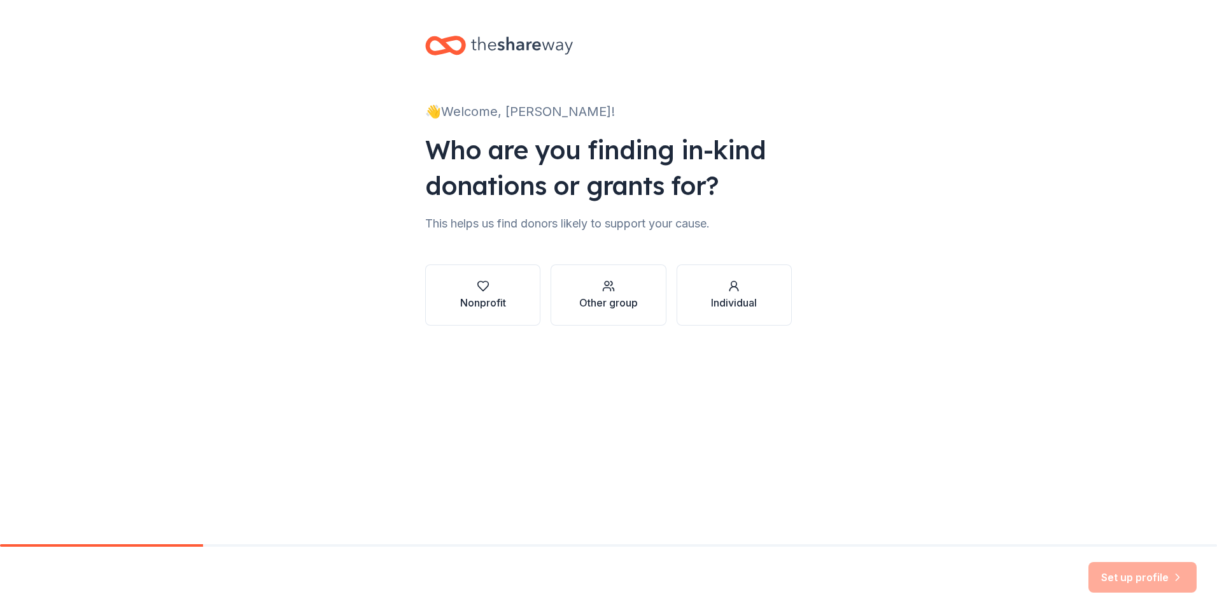 This screenshot has width=1217, height=613. Describe the element at coordinates (608, 295) in the screenshot. I see `button: Other group` at that location.